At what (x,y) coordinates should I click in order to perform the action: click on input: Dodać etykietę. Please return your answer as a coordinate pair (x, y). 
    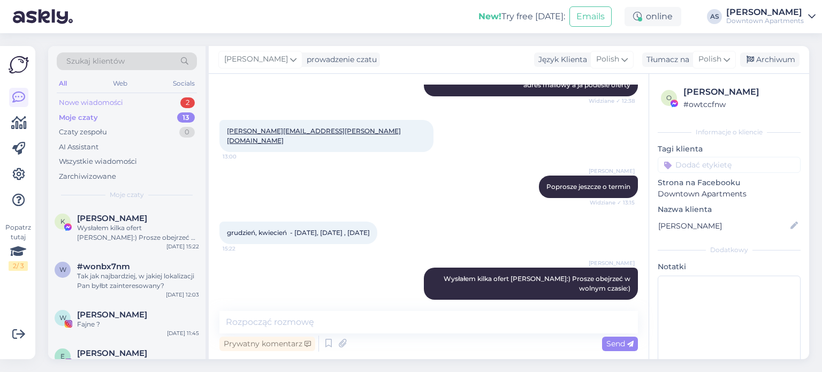
    Looking at the image, I should click on (728, 165).